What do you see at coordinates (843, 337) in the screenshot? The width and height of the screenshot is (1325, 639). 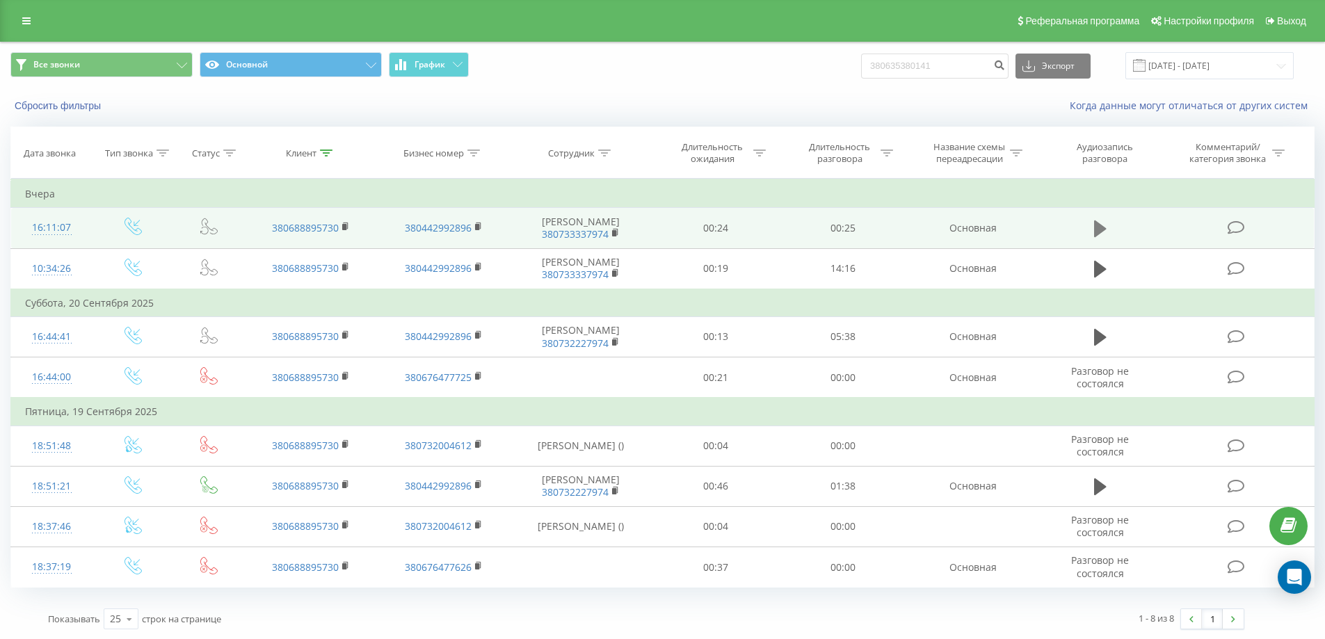 I see `td: 05:38` at bounding box center [843, 337].